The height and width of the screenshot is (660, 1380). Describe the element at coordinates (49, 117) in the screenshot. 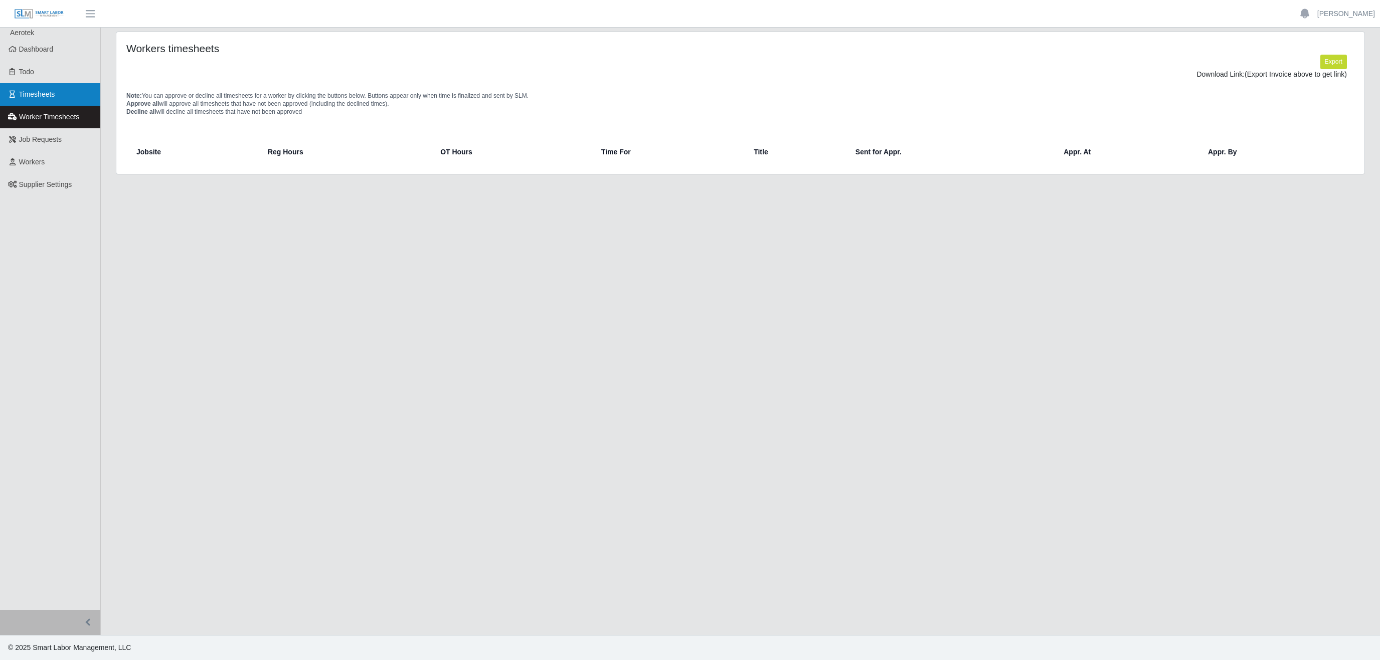

I see `span: Worker Timesheets` at that location.